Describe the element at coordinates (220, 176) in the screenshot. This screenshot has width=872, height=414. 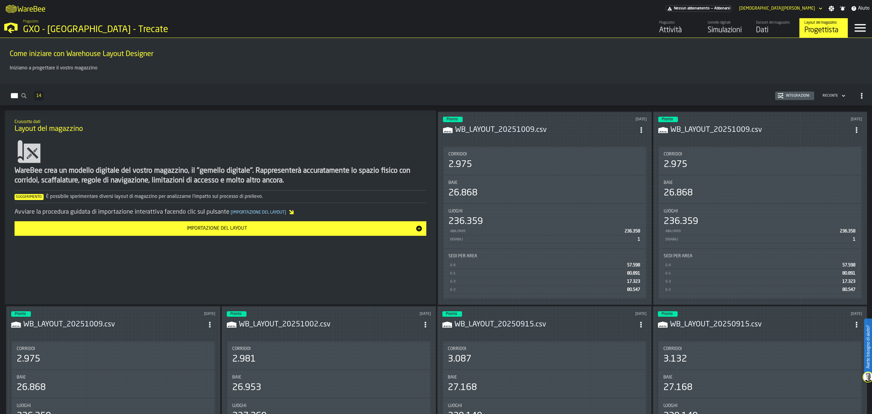
I see `div: WareBee crea un modello digitale del vostro magazzino, il "gemello digitale". Rappresenterà accur...` at that location.